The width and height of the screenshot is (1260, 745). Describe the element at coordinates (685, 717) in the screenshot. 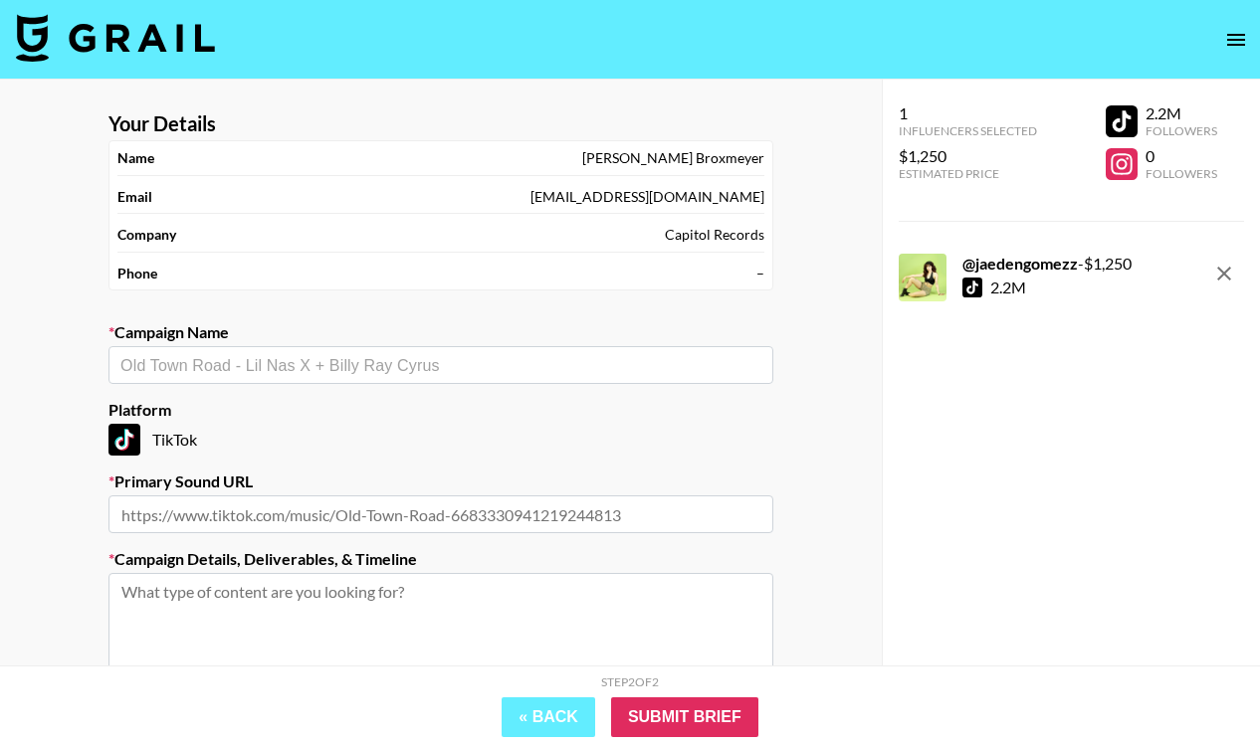

I see `input: Submit Brief` at that location.